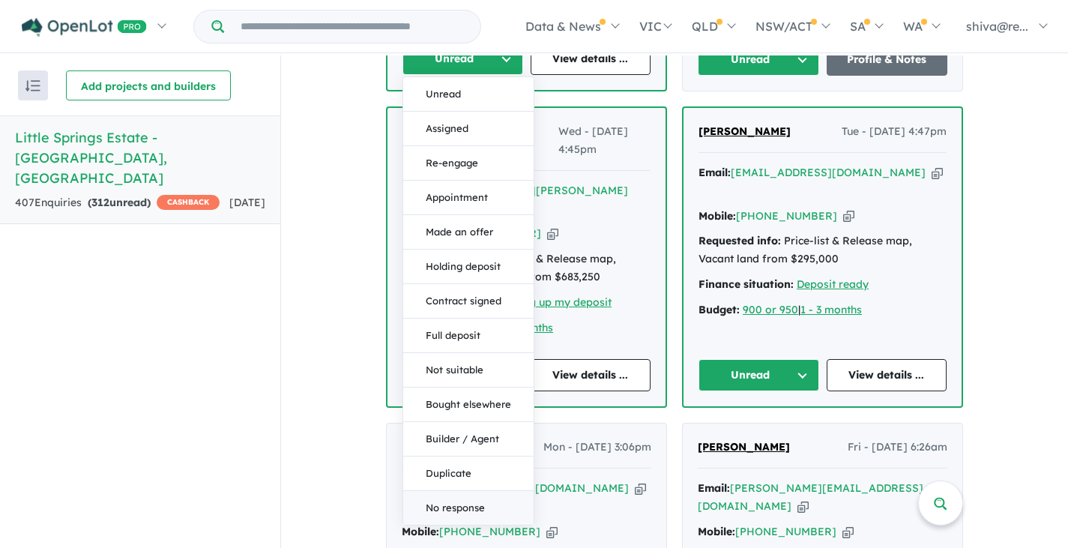  Describe the element at coordinates (832, 284) in the screenshot. I see `a: Deposit ready` at that location.